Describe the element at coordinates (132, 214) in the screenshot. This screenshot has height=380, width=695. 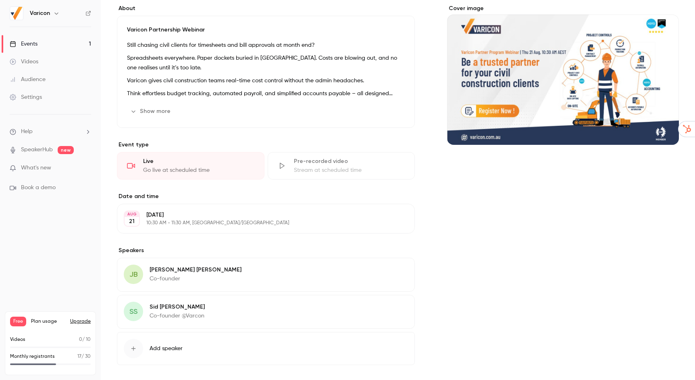
I see `div: AUG` at that location.